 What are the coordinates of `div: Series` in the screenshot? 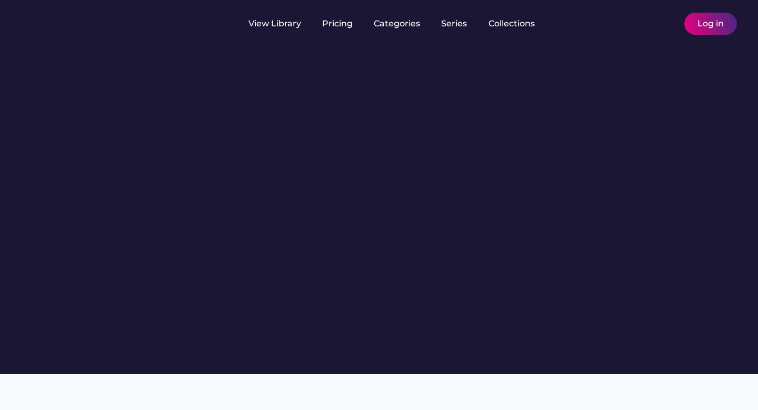 It's located at (454, 24).